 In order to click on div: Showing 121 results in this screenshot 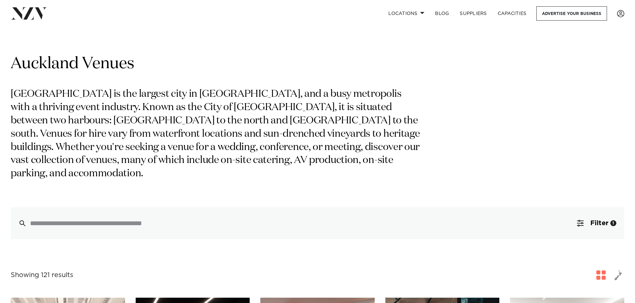, I will do `click(42, 276)`.